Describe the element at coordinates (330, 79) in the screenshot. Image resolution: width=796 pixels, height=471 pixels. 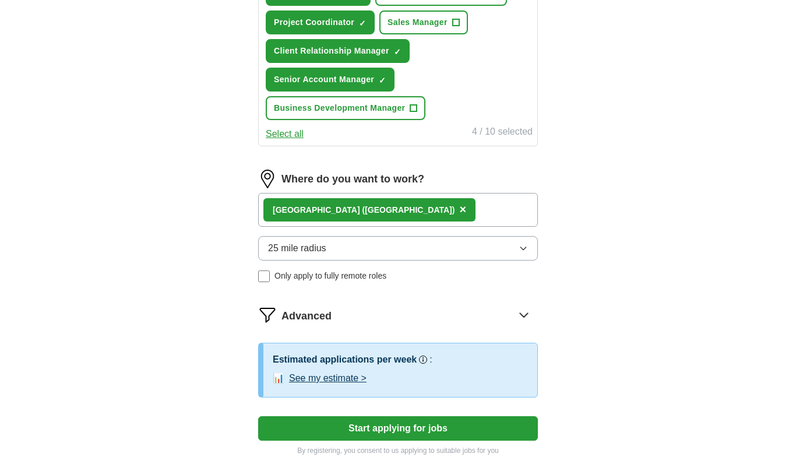
I see `button: Senior Account Manager✓` at that location.